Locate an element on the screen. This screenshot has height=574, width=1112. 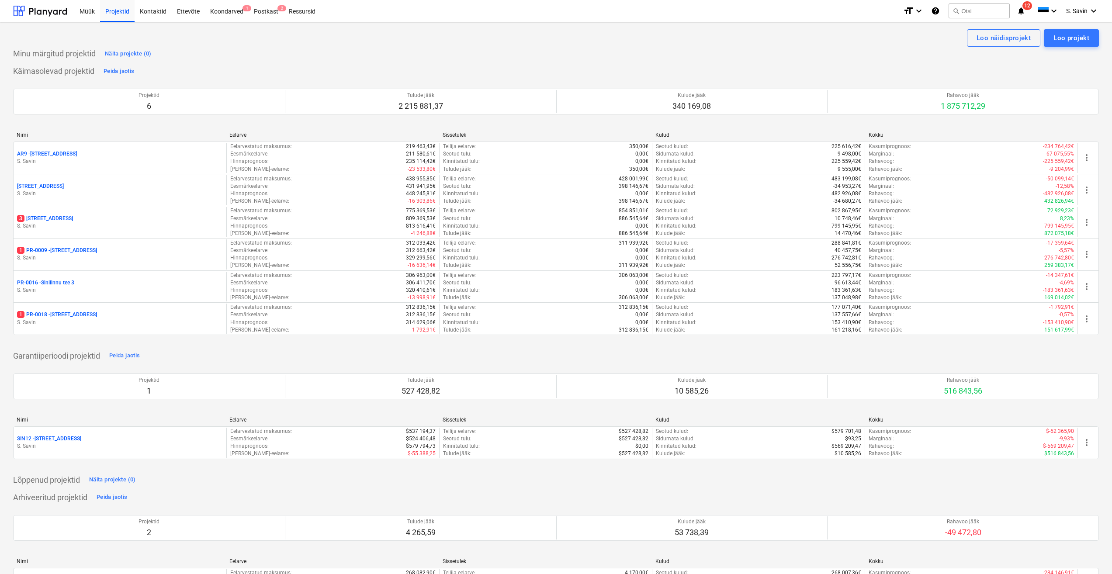
p: 10 748,46€ is located at coordinates (848, 218).